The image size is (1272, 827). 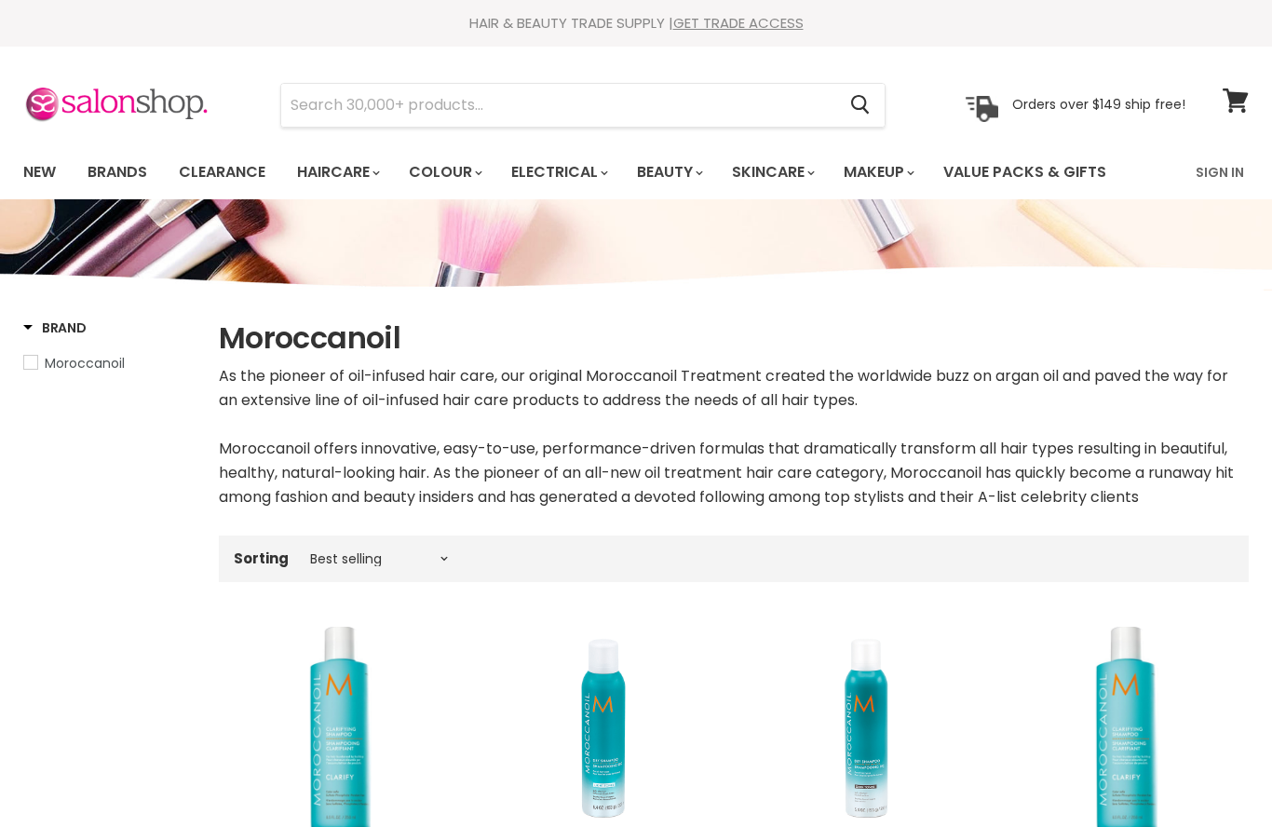 What do you see at coordinates (109, 363) in the screenshot?
I see `a: Moroccanoil` at bounding box center [109, 363].